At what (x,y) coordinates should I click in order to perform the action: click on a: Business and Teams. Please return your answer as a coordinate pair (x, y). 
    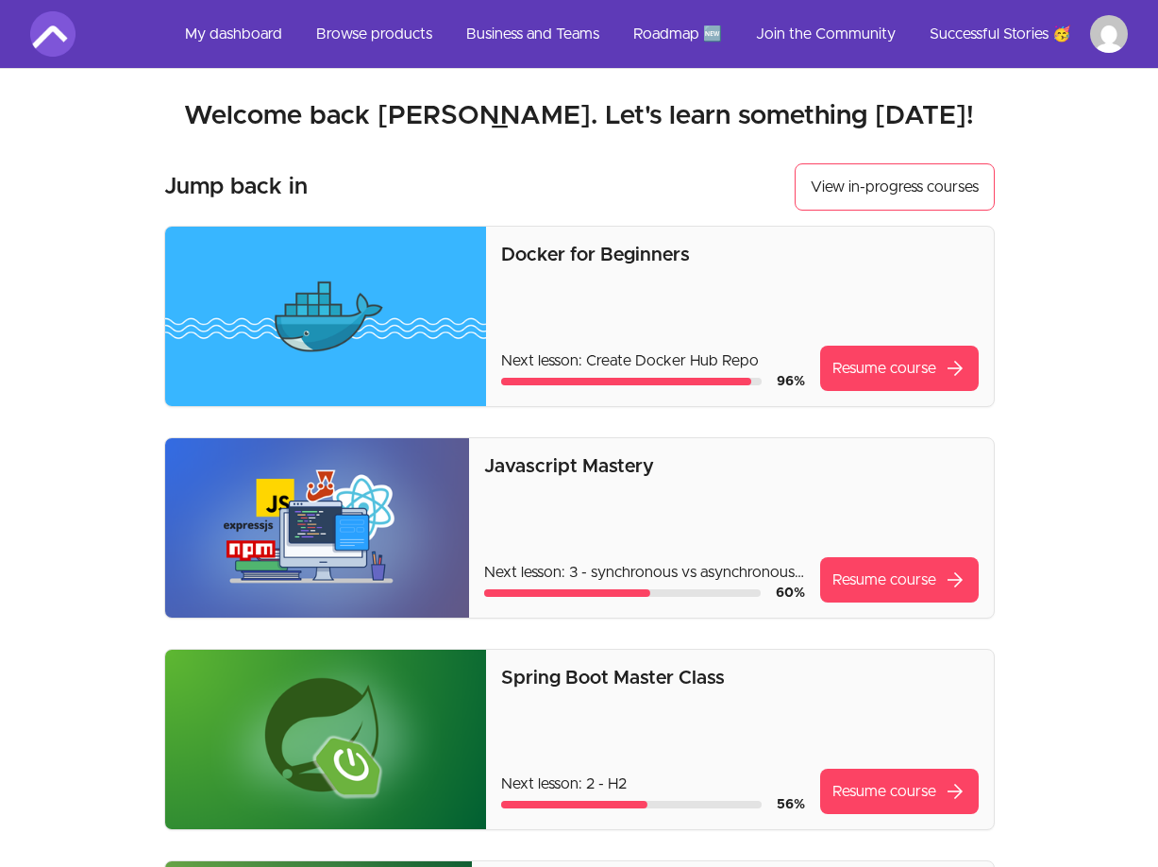
    Looking at the image, I should click on (532, 34).